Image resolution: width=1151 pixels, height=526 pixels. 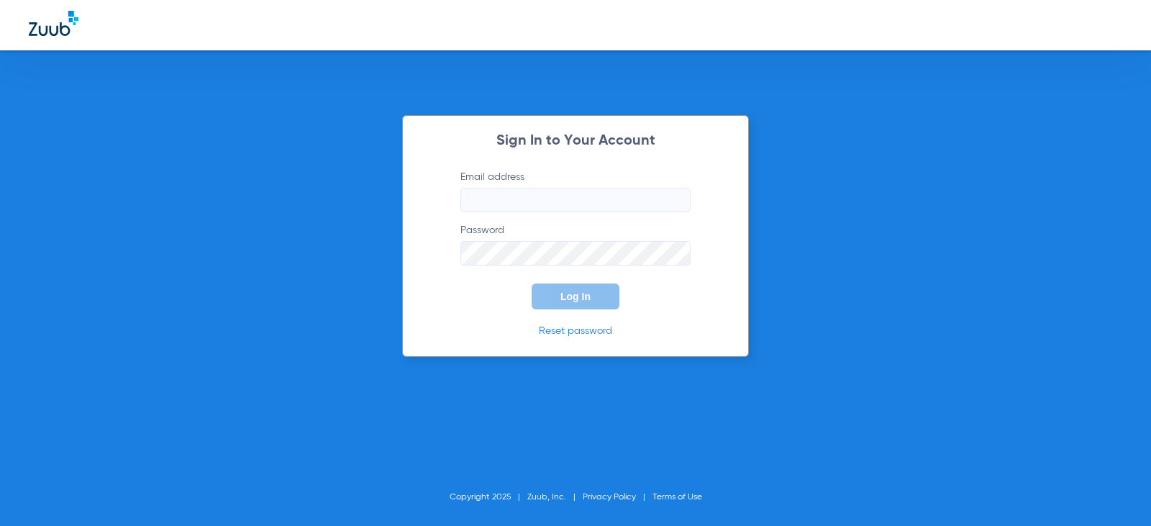 I want to click on input: Password, so click(x=575, y=253).